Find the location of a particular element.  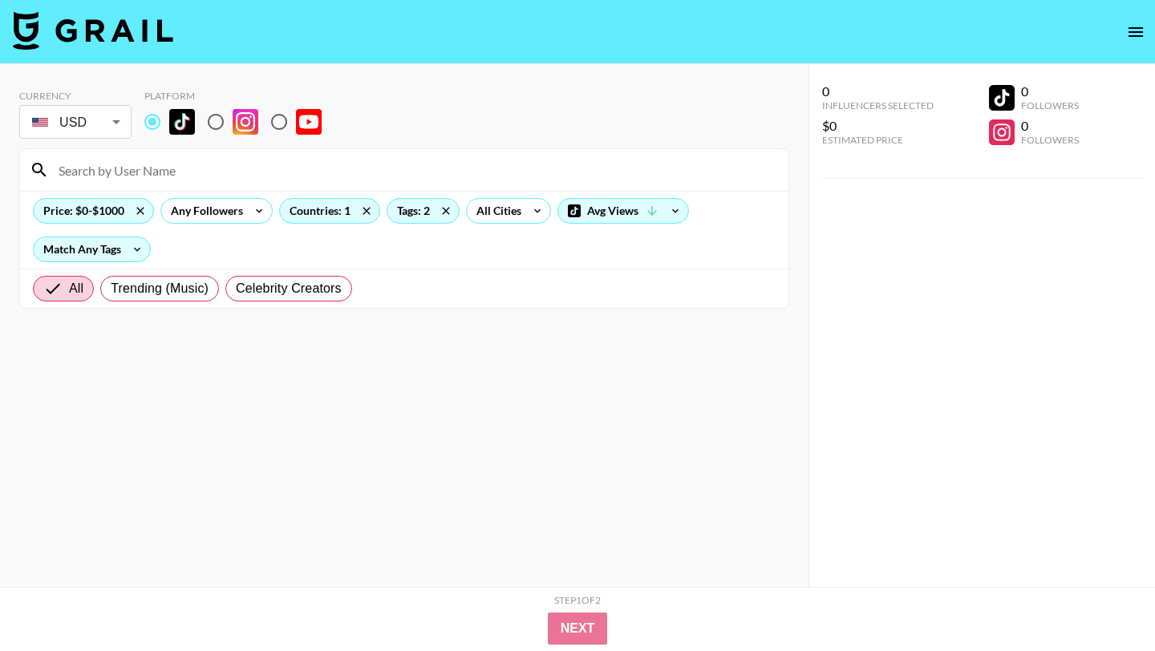

img: Grail Talent is located at coordinates (93, 30).